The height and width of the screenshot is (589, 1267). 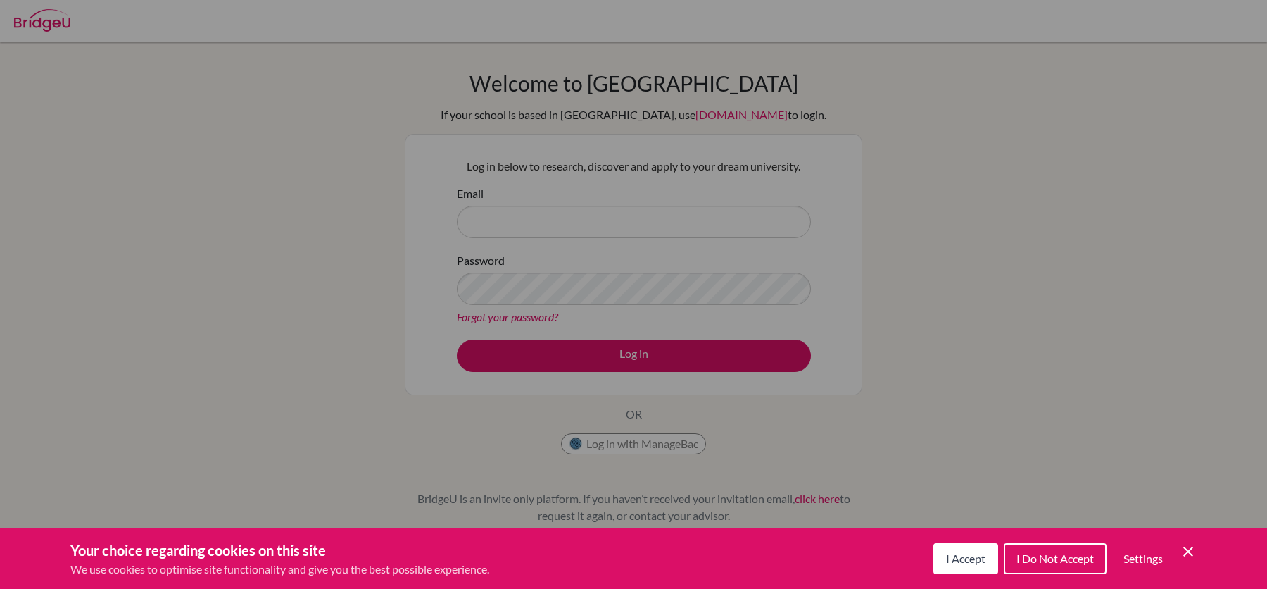 What do you see at coordinates (1189, 551) in the screenshot?
I see `button: Save and close` at bounding box center [1189, 551].